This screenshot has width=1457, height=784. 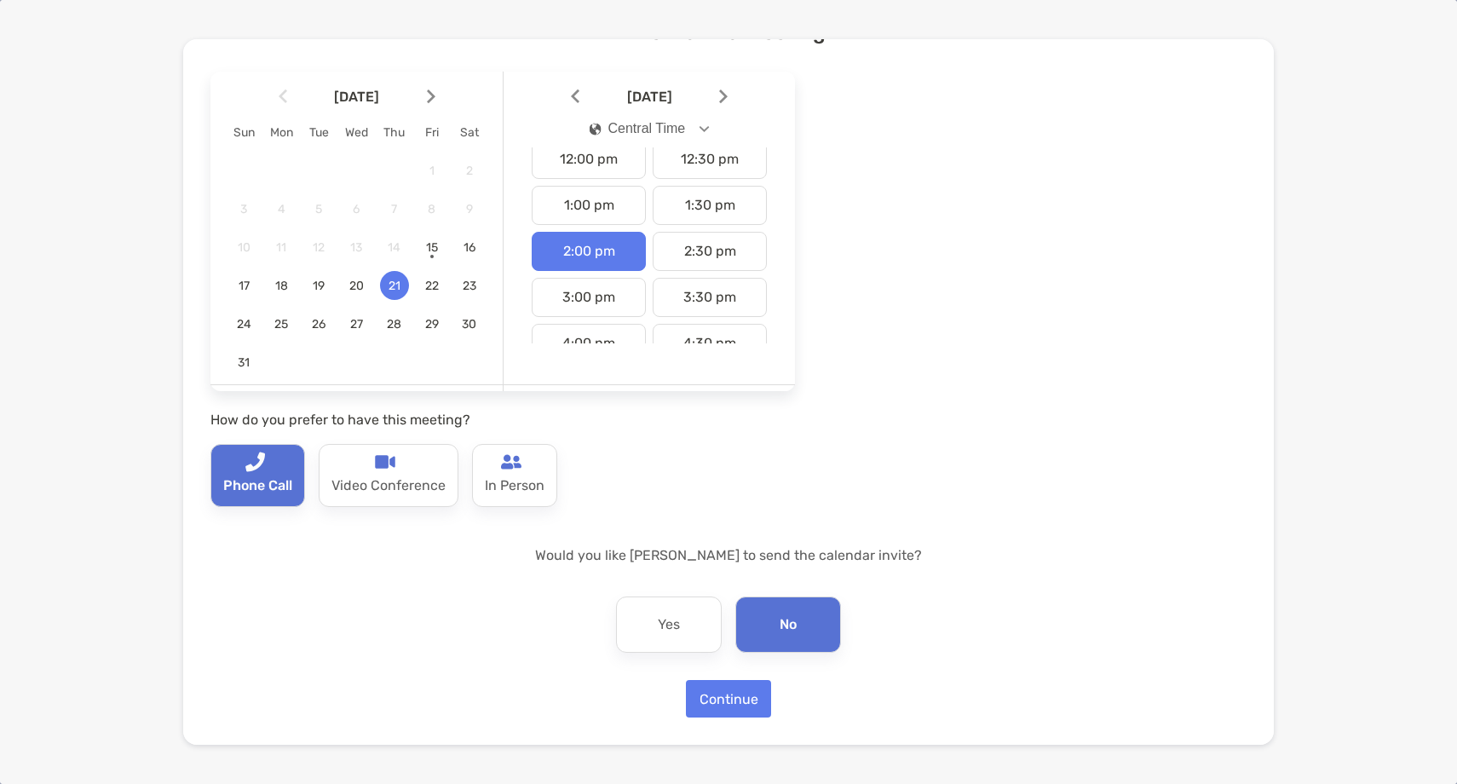 What do you see at coordinates (589, 251) in the screenshot?
I see `div: 2:00 pm` at bounding box center [589, 251].